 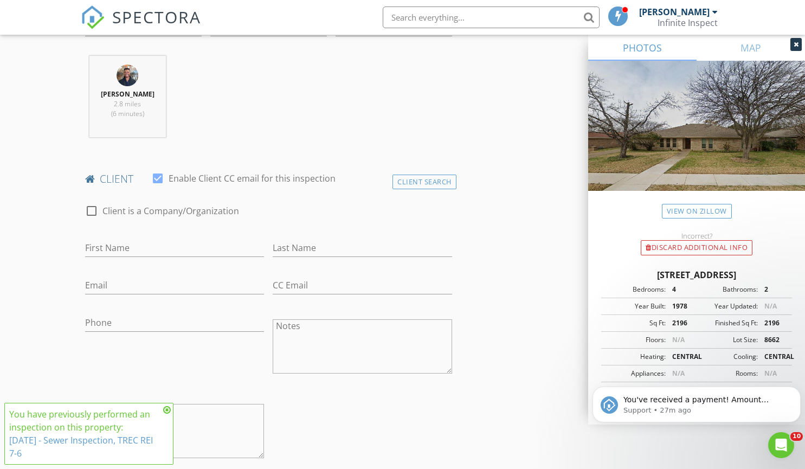 What do you see at coordinates (491, 17) in the screenshot?
I see `input: Search everything...` at bounding box center [491, 17].